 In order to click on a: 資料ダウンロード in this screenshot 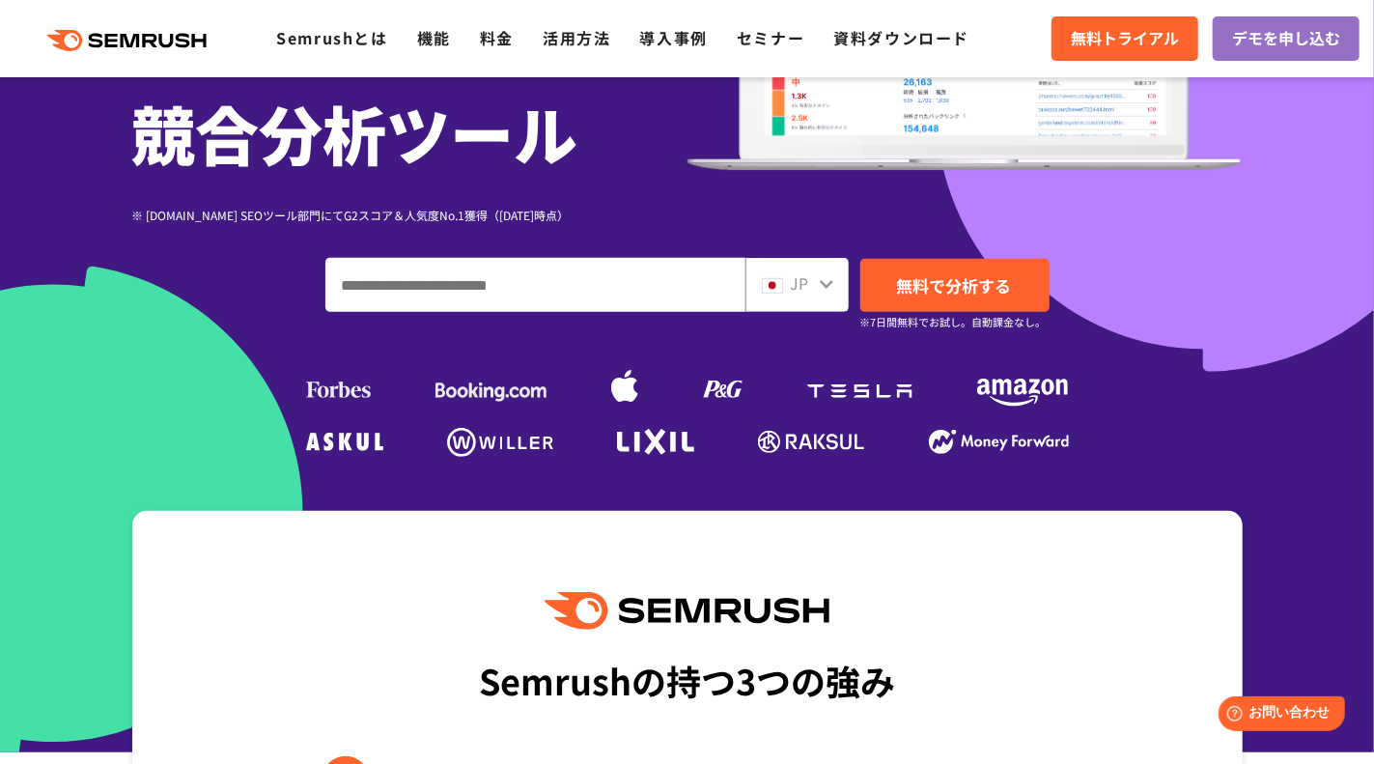, I will do `click(901, 38)`.